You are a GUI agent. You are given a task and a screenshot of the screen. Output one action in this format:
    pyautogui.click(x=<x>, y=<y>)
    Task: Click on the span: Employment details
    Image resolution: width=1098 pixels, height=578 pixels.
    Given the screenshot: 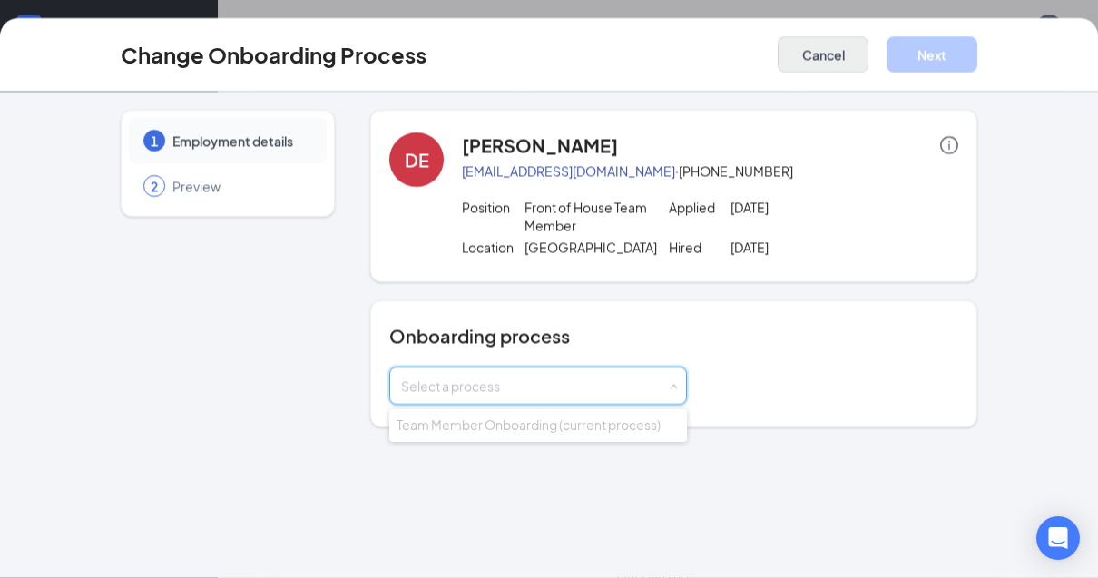 What is the action you would take?
    pyautogui.click(x=240, y=141)
    